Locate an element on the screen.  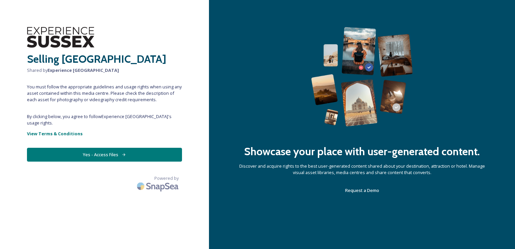
span: Discover and acquire rights to the best user-generated content shared about your destination, att... is located at coordinates (362, 169).